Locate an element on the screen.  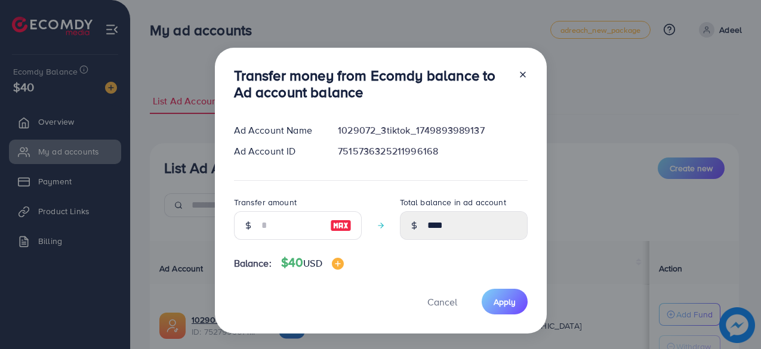
div: Ad Account ID is located at coordinates (276, 151).